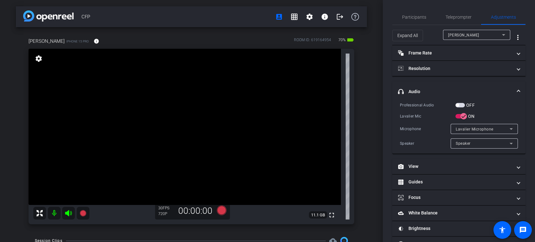 The image size is (535, 242). Describe the element at coordinates (294, 17) in the screenshot. I see `mat-icon: grid_on` at that location.